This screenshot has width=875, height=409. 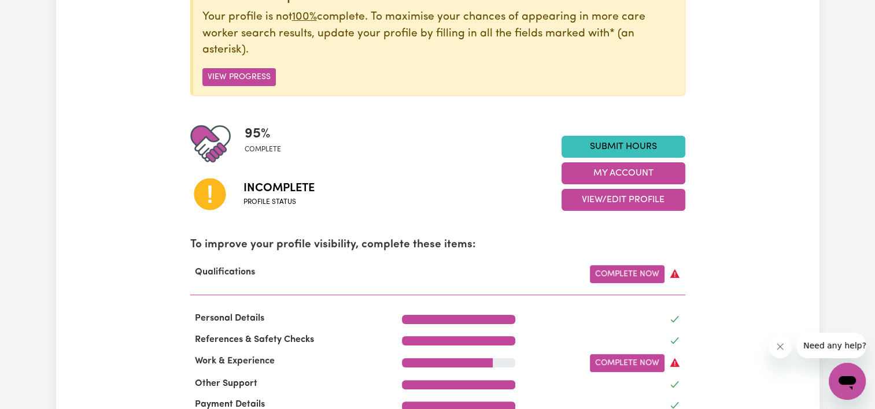 What do you see at coordinates (235, 361) in the screenshot?
I see `span: Work & Experience` at bounding box center [235, 361].